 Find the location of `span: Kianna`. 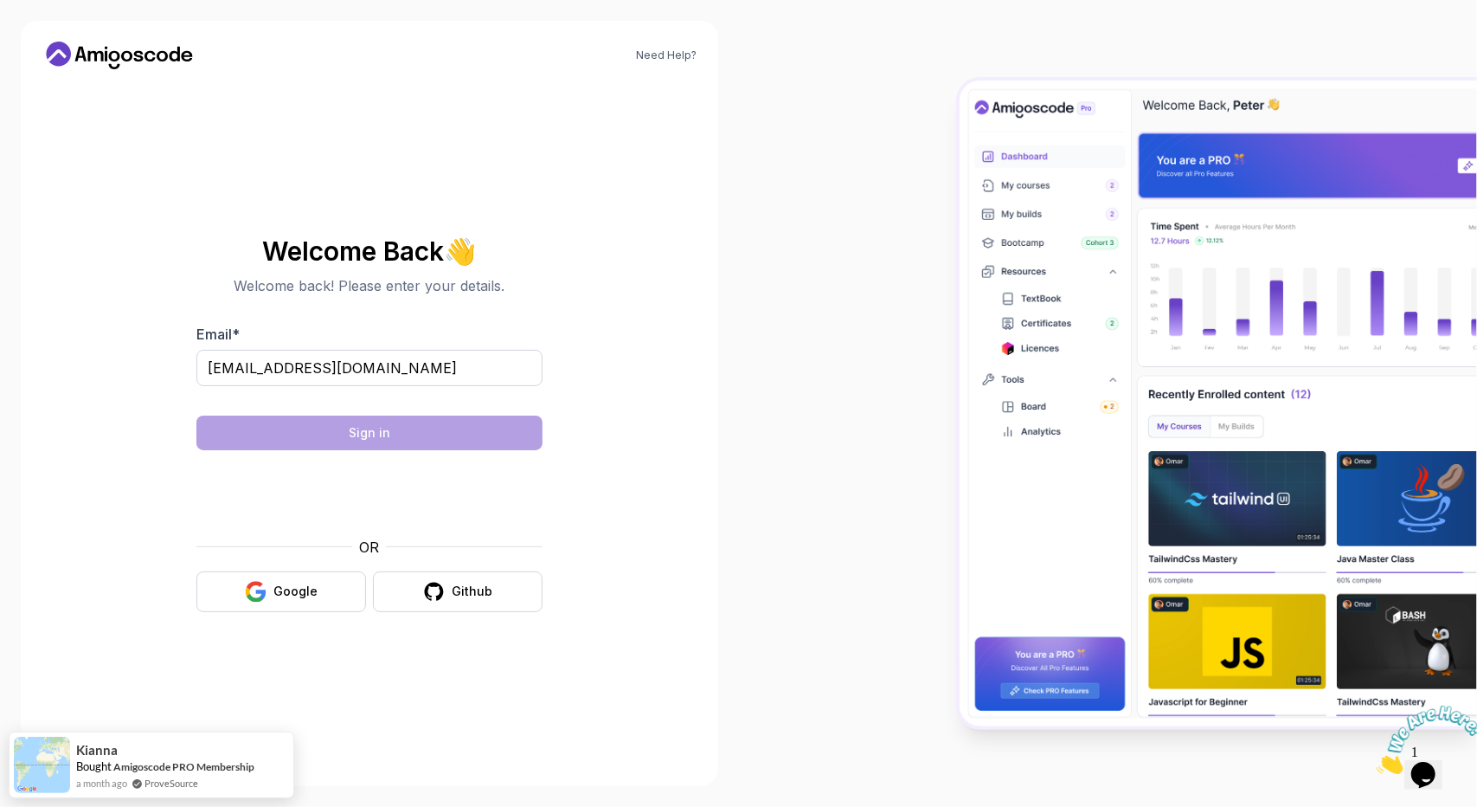

span: Kianna is located at coordinates (97, 749).